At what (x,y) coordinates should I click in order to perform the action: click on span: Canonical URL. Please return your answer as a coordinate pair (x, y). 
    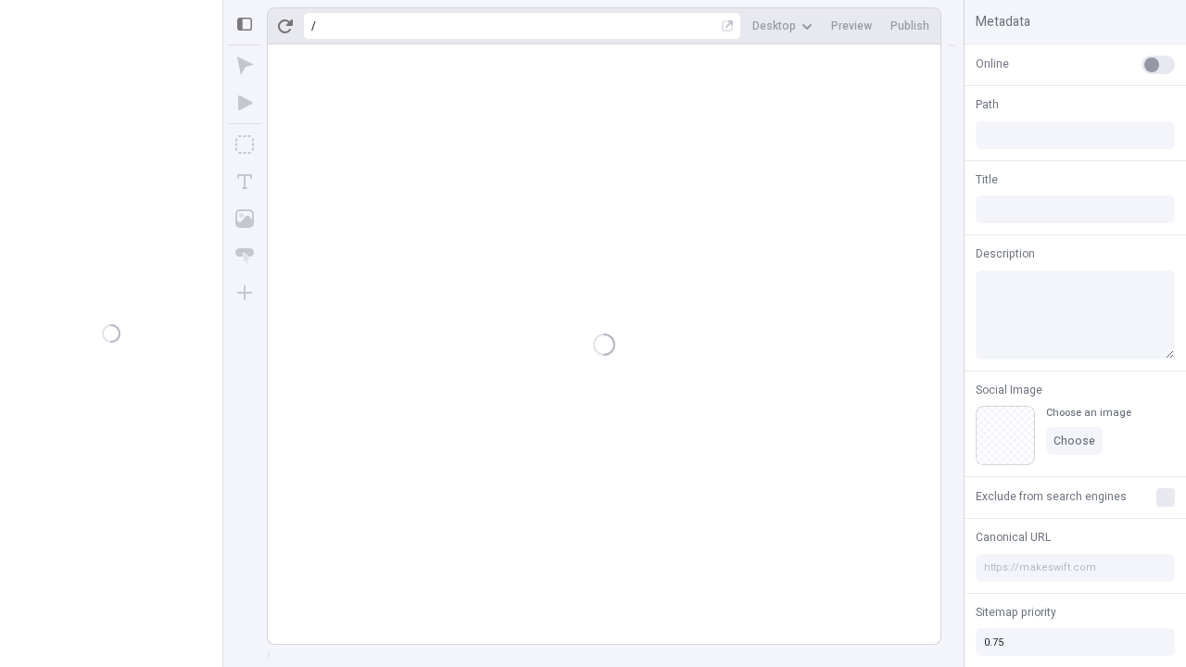
    Looking at the image, I should click on (1013, 537).